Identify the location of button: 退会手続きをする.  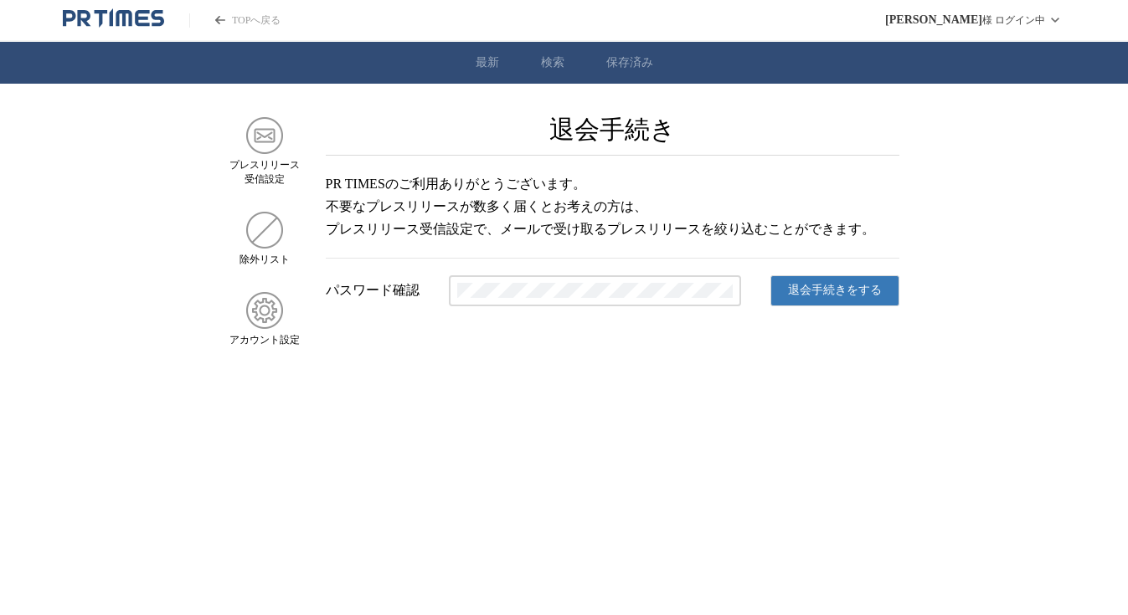
(835, 290).